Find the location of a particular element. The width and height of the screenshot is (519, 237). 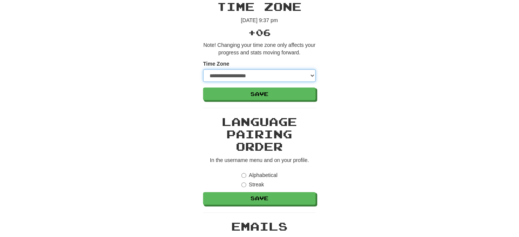

h3: +06 is located at coordinates (259, 33).